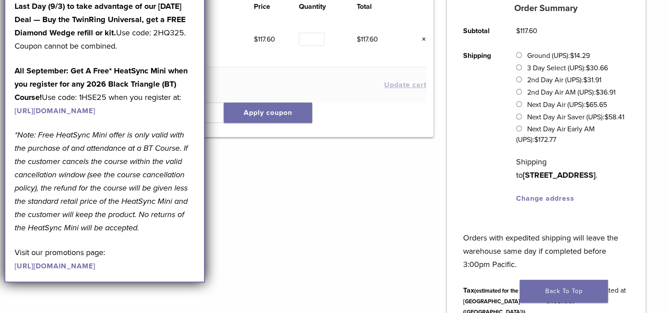 Image resolution: width=668 pixels, height=313 pixels. What do you see at coordinates (328, 7) in the screenshot?
I see `th: Quantity` at bounding box center [328, 7].